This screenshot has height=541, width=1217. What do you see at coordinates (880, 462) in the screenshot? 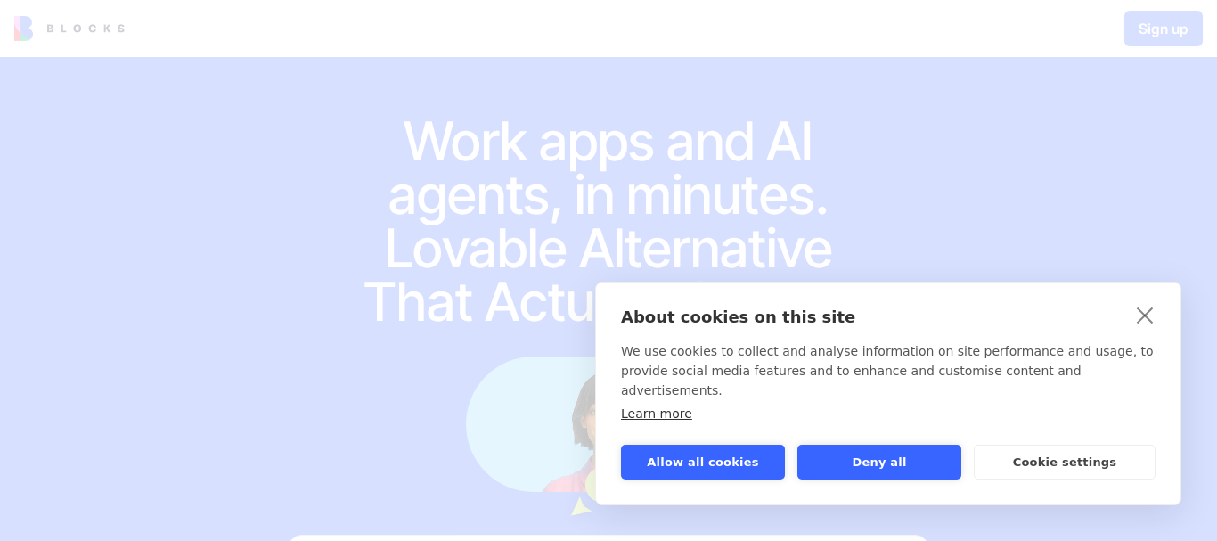
I see `button: Deny all` at bounding box center [880, 462].